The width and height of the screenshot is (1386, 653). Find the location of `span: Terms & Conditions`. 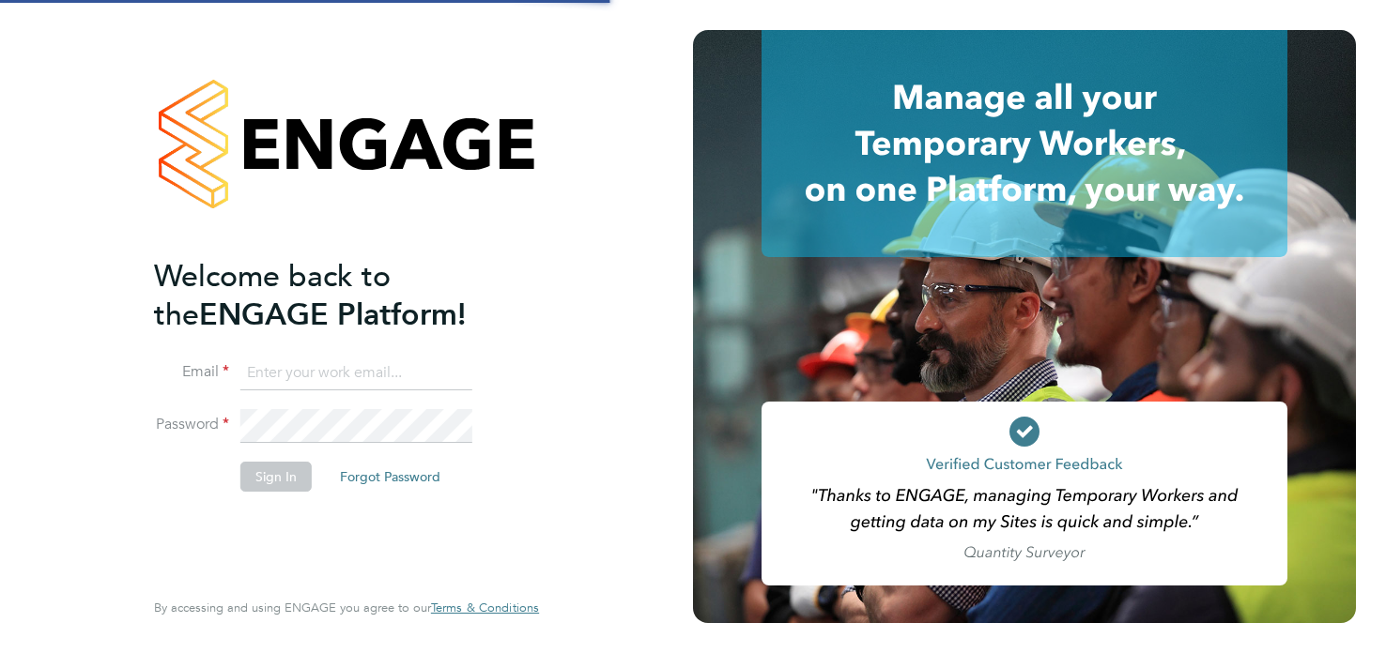

span: Terms & Conditions is located at coordinates (484, 607).